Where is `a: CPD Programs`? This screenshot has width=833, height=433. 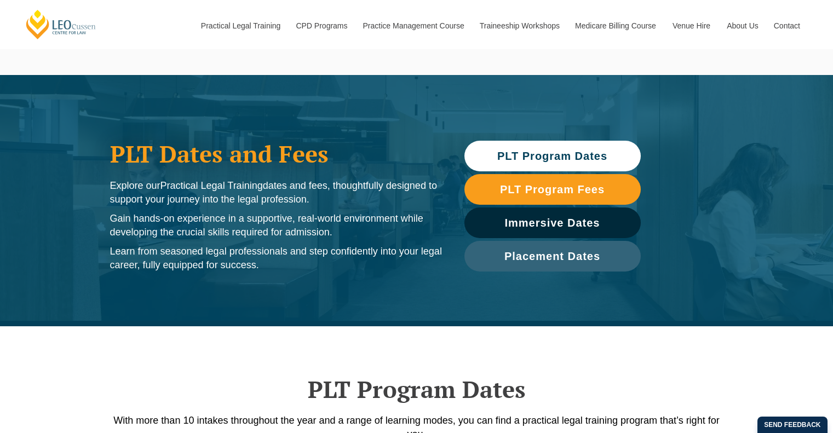
a: CPD Programs is located at coordinates (321, 26).